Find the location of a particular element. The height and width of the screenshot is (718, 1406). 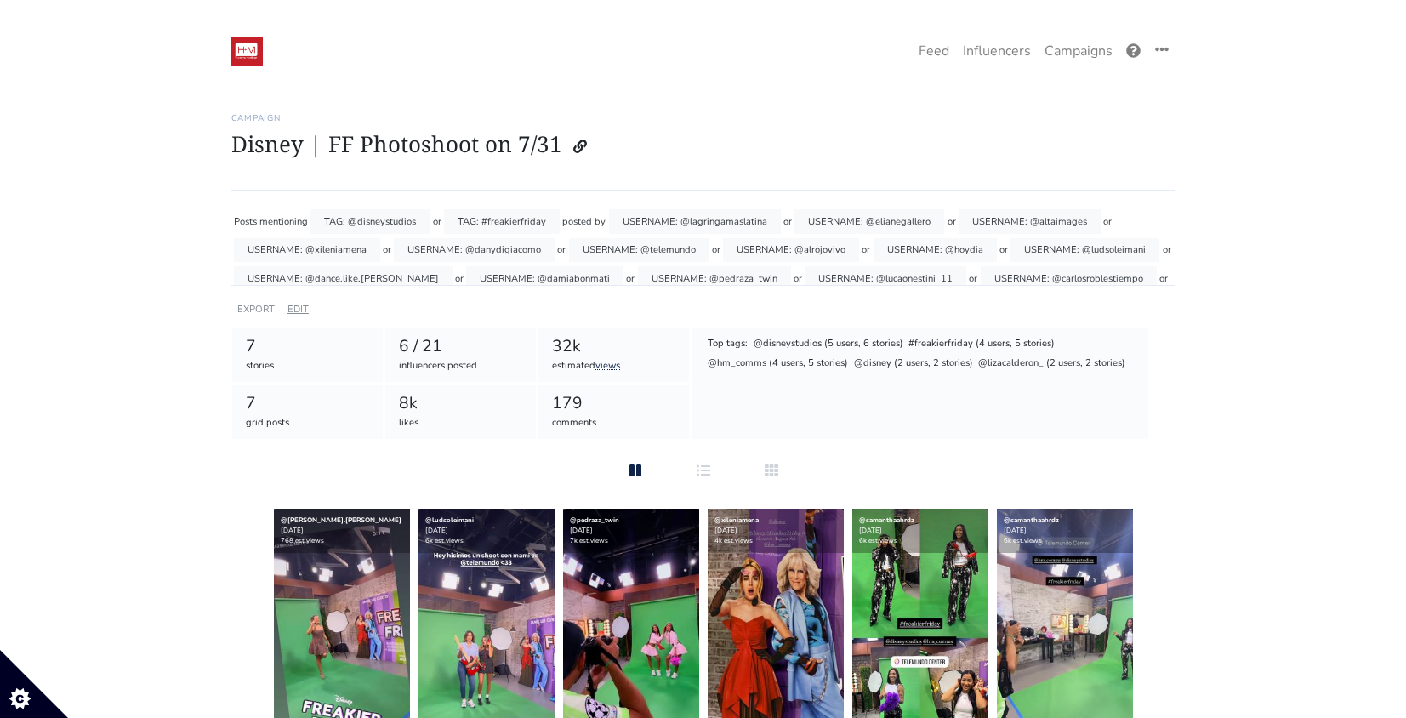

div: USERNAME: @ludsoleimani is located at coordinates (1084, 250).